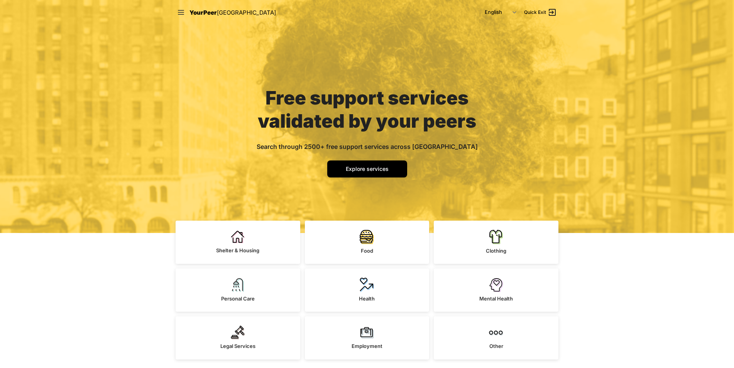 This screenshot has height=368, width=734. I want to click on a: Clothing, so click(496, 242).